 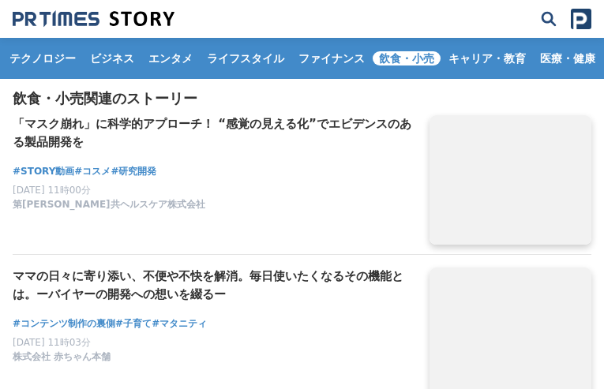 What do you see at coordinates (332, 58) in the screenshot?
I see `a: ファイナンス` at bounding box center [332, 58].